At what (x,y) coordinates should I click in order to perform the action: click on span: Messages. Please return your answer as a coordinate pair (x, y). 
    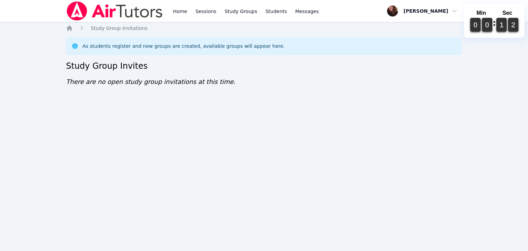
    Looking at the image, I should click on (307, 11).